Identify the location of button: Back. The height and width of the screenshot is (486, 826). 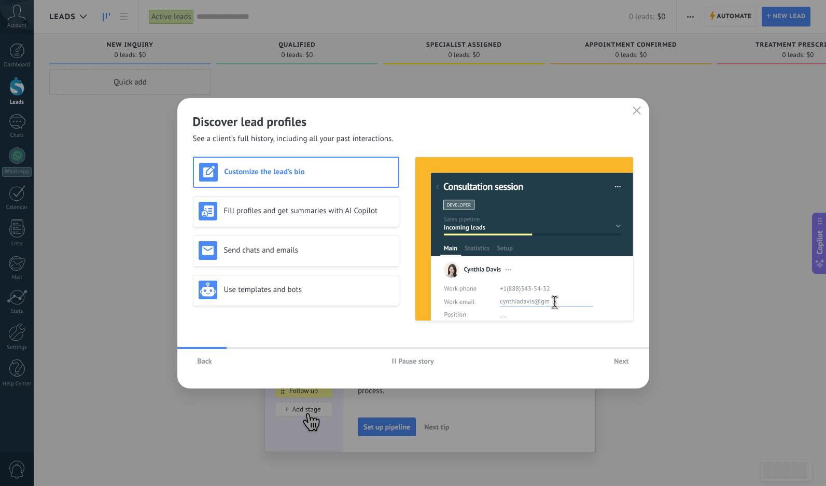
(205, 361).